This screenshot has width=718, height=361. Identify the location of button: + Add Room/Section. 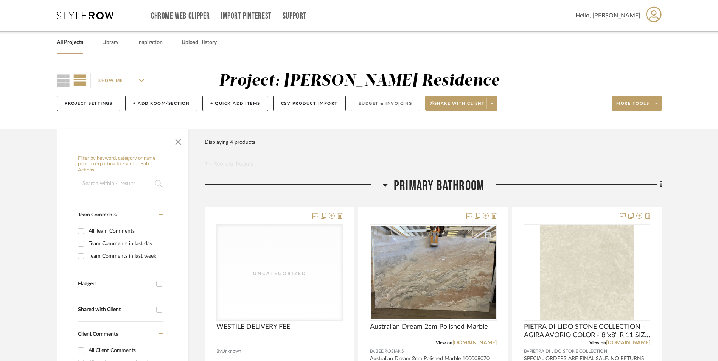
(161, 103).